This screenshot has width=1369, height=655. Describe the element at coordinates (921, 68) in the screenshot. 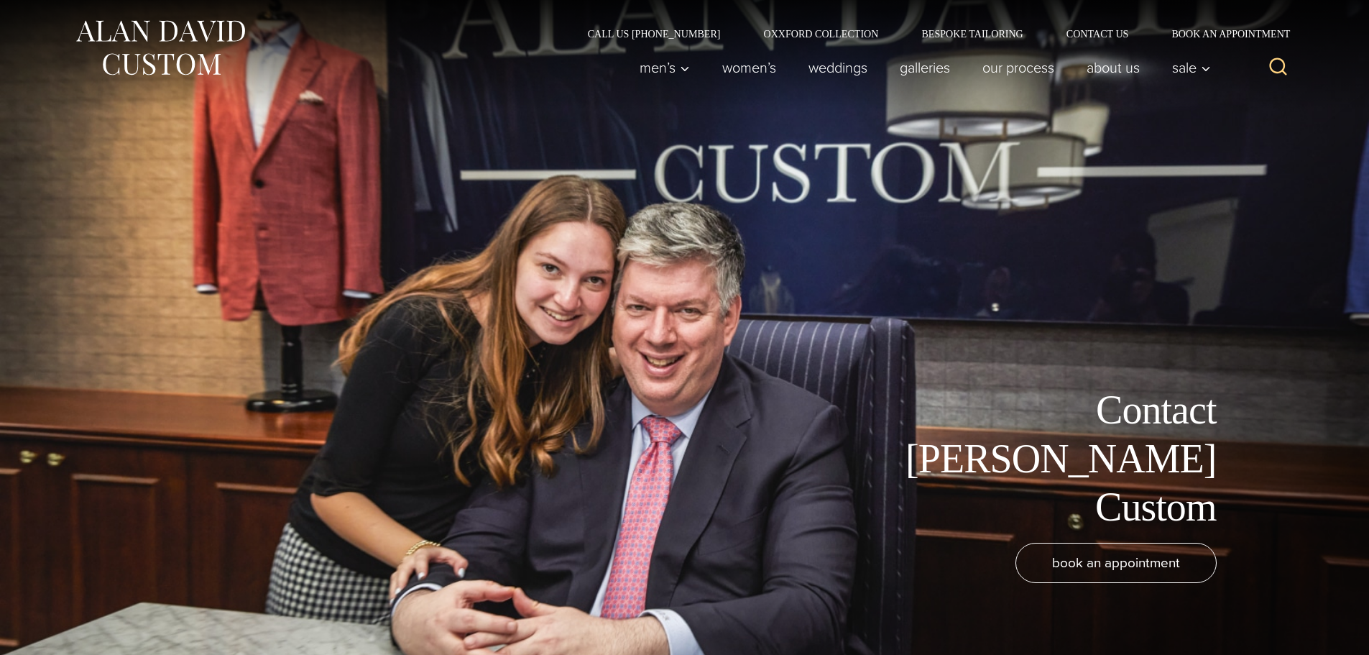

I see `nav: Primary Navigation` at that location.